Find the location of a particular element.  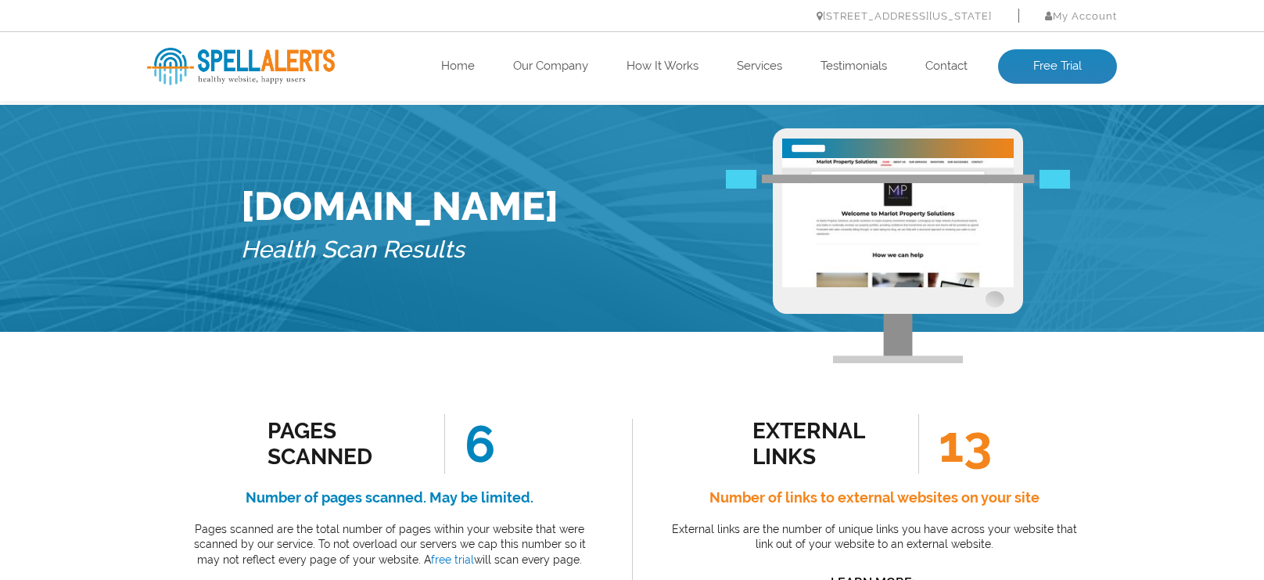

p: External links are the number of unique links you have across your website that link out of your ... is located at coordinates (875, 537).